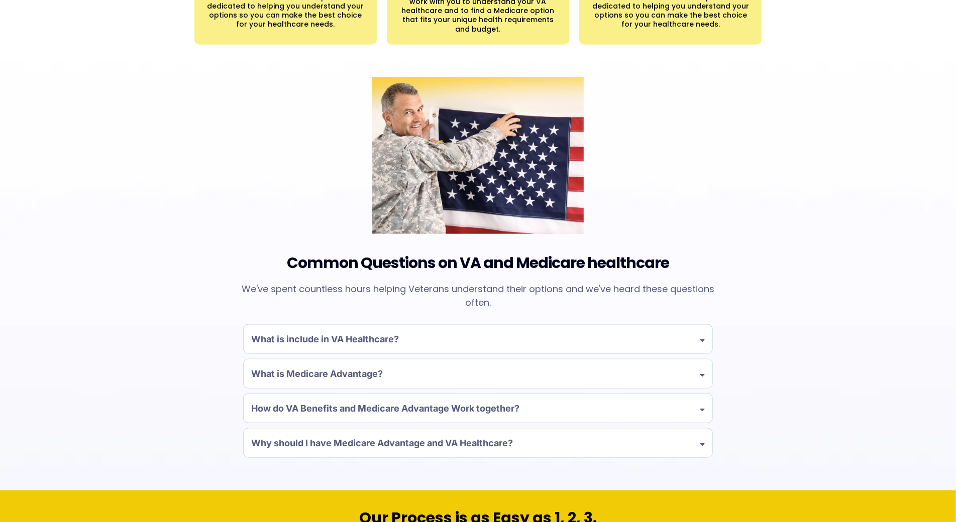  What do you see at coordinates (317, 374) in the screenshot?
I see `h4: What is Medicare Advantage?` at bounding box center [317, 374].